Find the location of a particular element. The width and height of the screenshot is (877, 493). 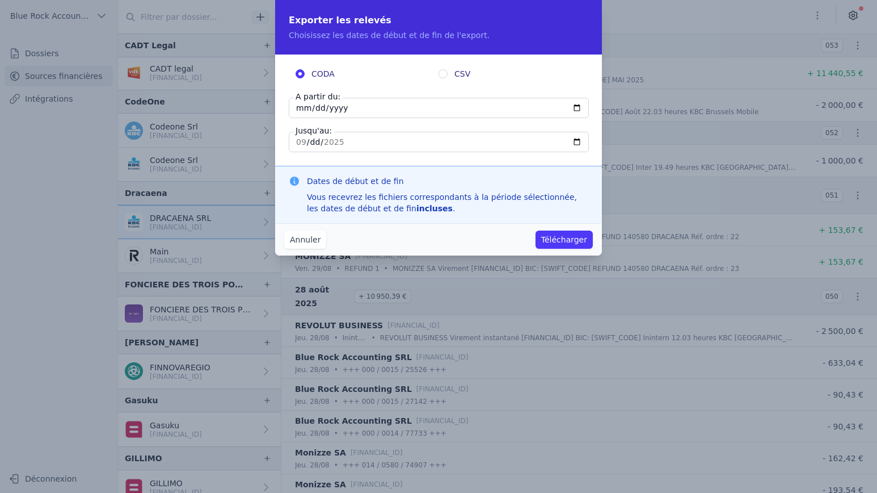

input: CODA is located at coordinates (300, 74).